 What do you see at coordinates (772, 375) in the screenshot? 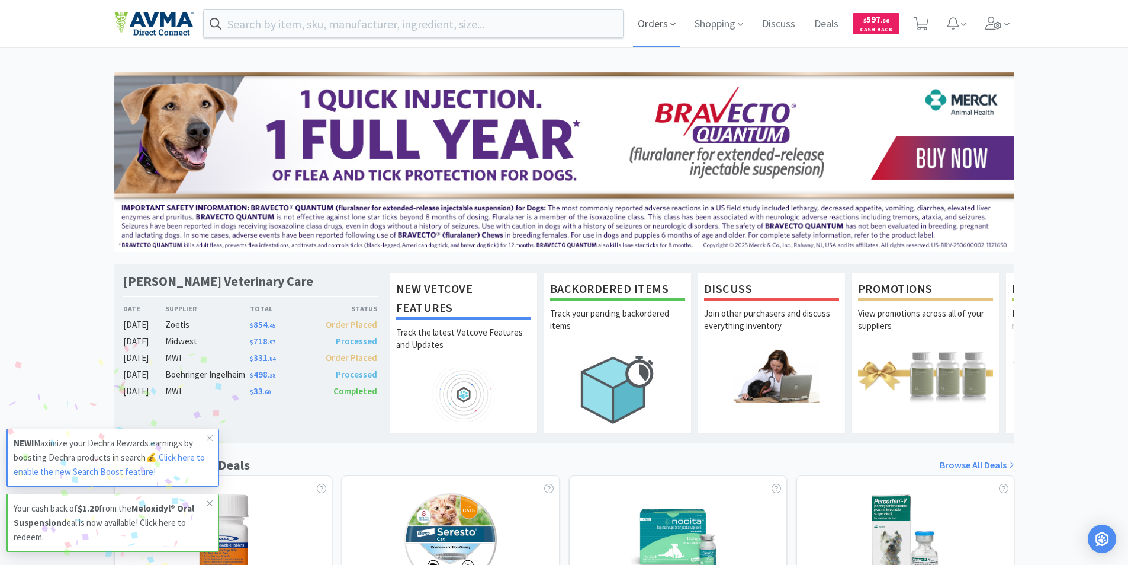
I see `img: hero_discuss.png` at bounding box center [772, 375].